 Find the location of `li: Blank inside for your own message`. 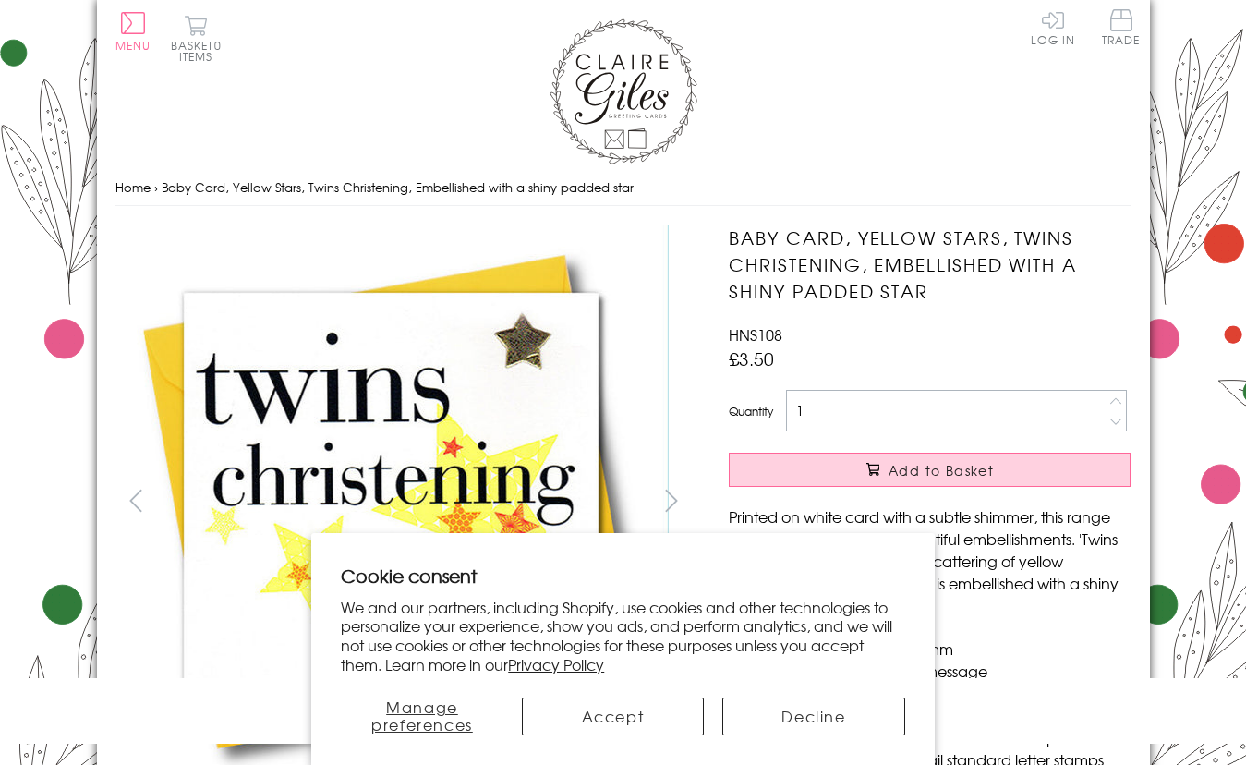

li: Blank inside for your own message is located at coordinates (938, 671).